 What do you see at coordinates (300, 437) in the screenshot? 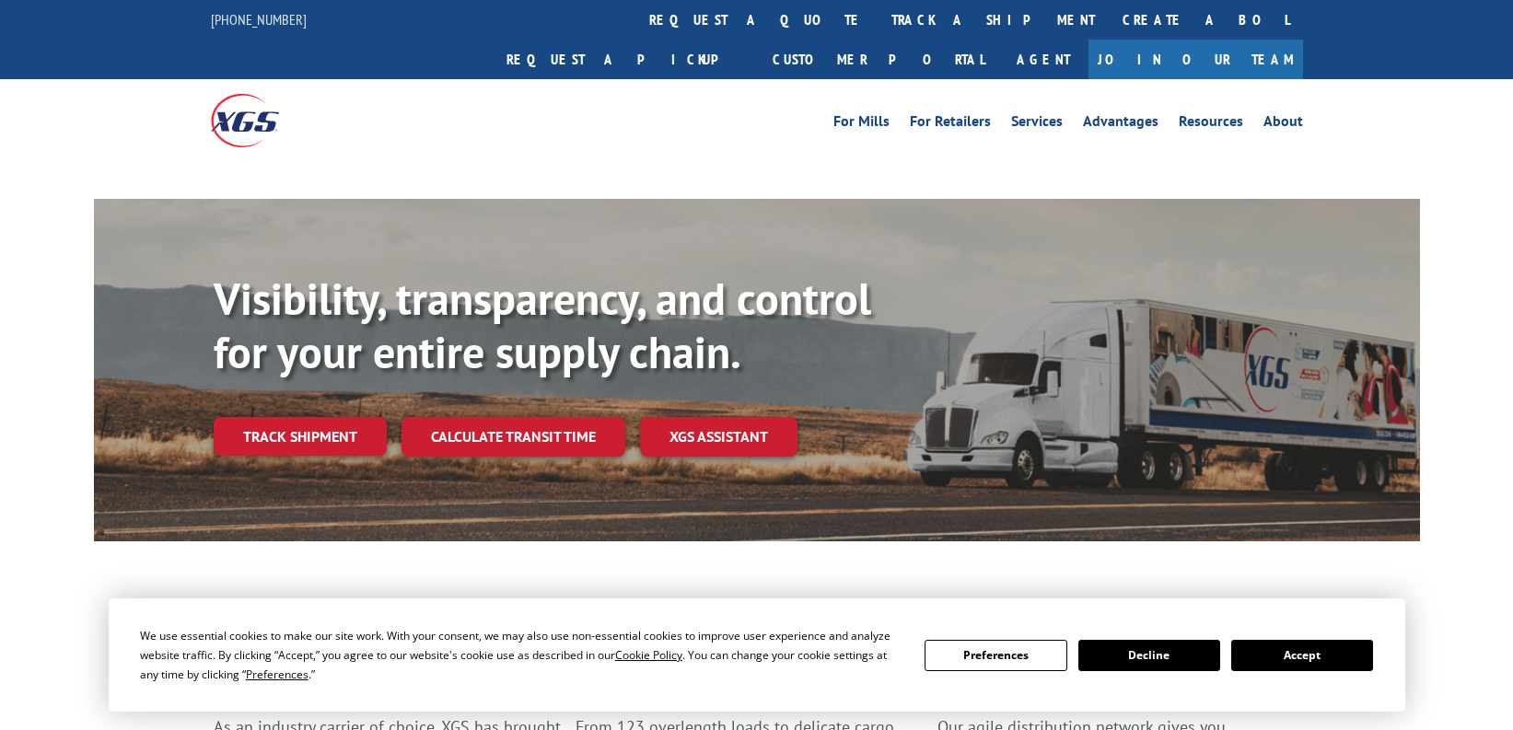
I see `a: Track shipment` at bounding box center [300, 437].